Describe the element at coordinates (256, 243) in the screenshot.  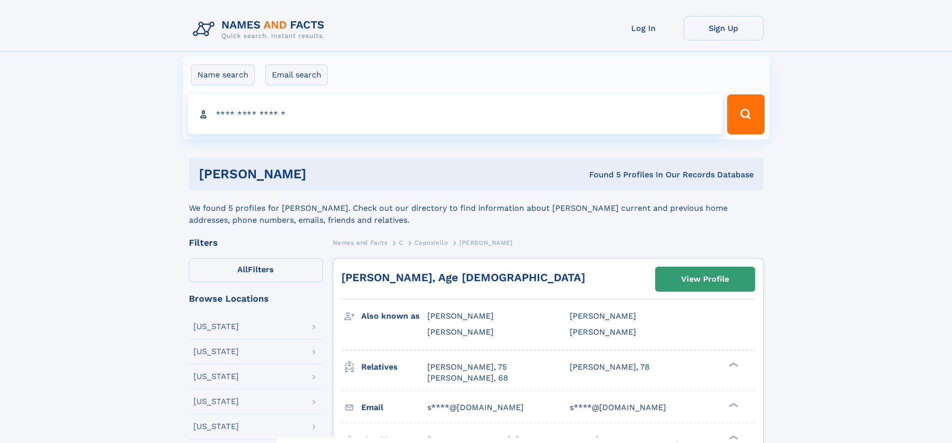
I see `div: Filters` at that location.